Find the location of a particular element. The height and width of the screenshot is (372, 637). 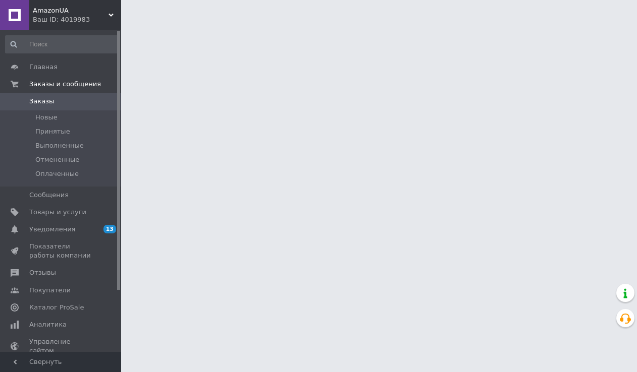

span: Принятые is located at coordinates (52, 132).